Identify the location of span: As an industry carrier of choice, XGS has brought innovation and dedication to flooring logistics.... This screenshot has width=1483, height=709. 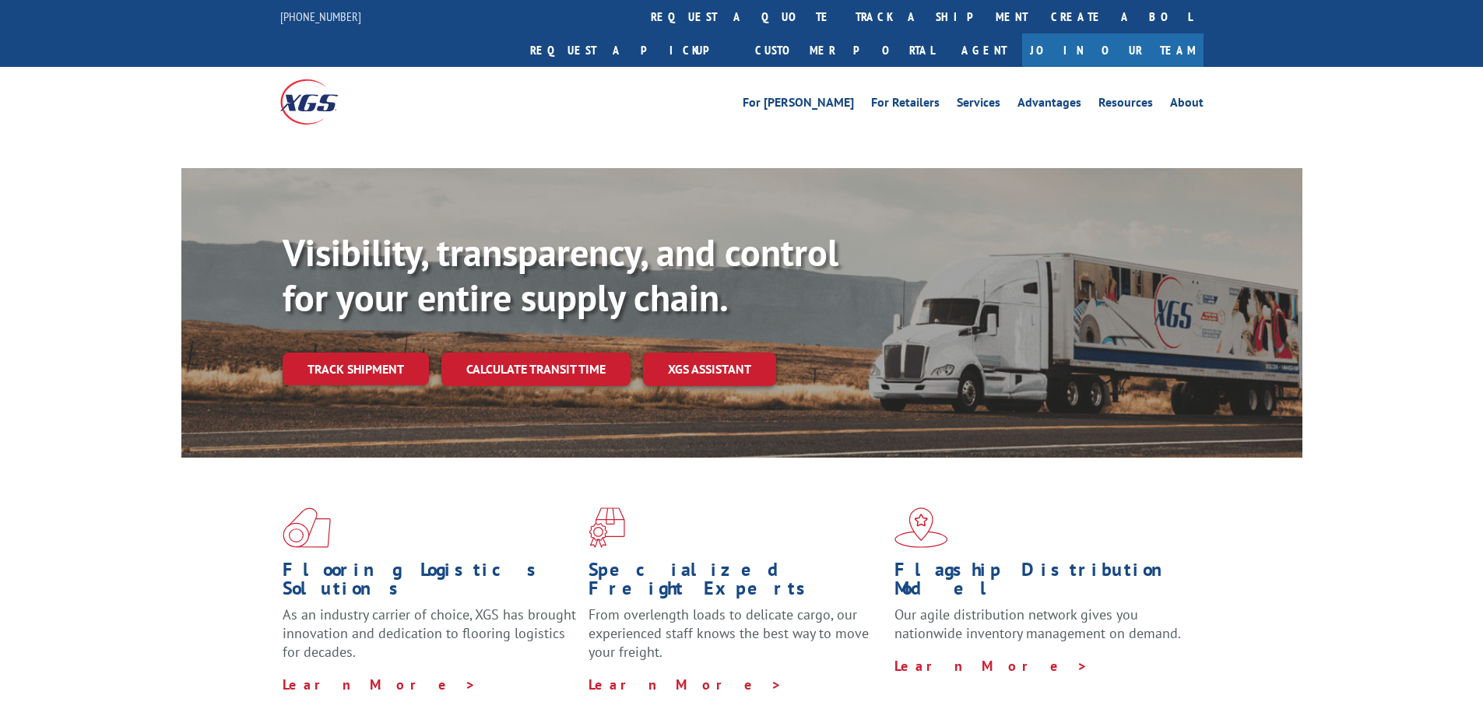
(429, 633).